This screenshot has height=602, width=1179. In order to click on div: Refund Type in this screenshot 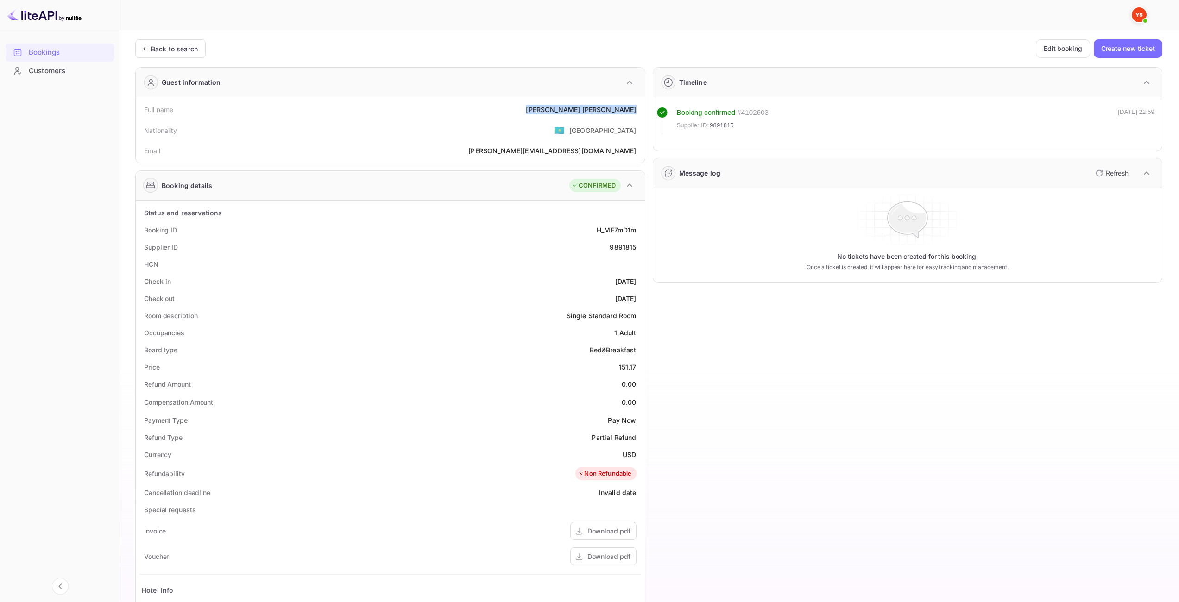, I will do `click(163, 437)`.